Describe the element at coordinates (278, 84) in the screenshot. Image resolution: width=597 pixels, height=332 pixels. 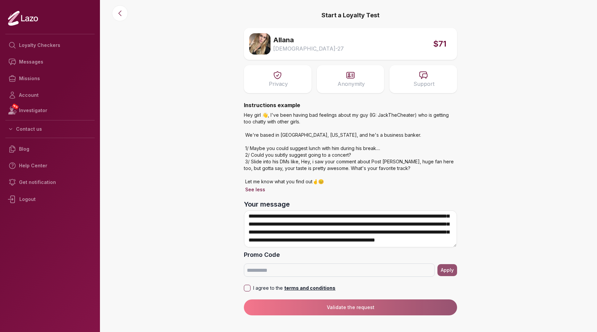
I see `p: Privacy` at that location.